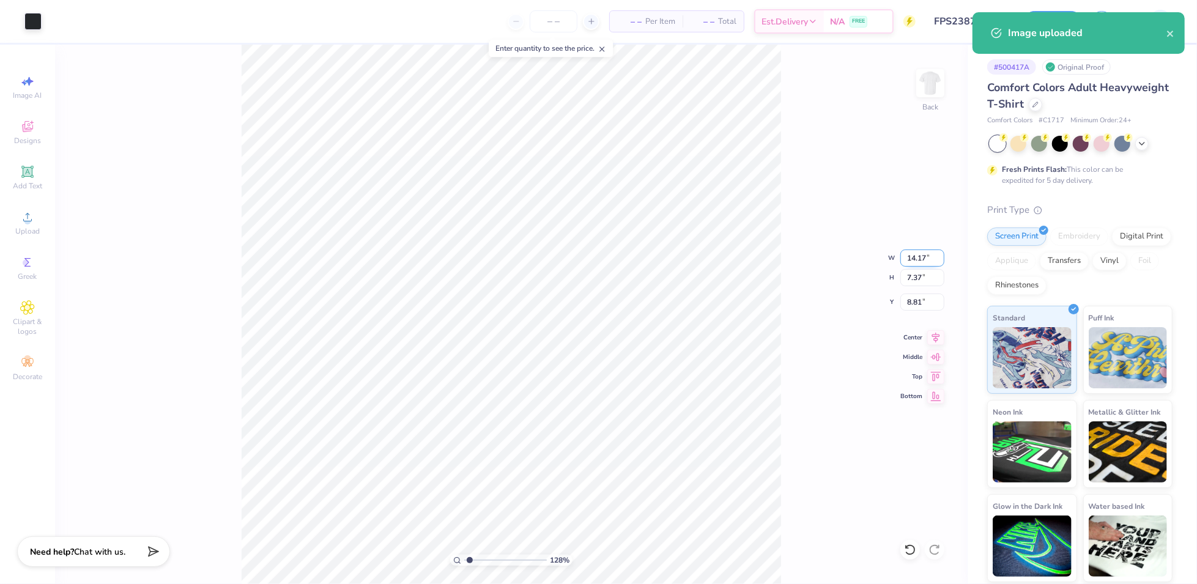 This screenshot has height=584, width=1197. I want to click on span: # C1717, so click(1051, 120).